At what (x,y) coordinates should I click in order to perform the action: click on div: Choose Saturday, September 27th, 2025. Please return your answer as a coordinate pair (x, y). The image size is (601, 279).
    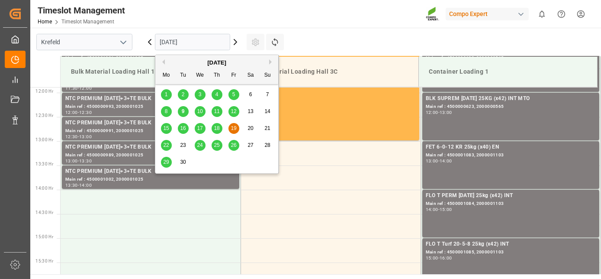
    Looking at the image, I should click on (251, 145).